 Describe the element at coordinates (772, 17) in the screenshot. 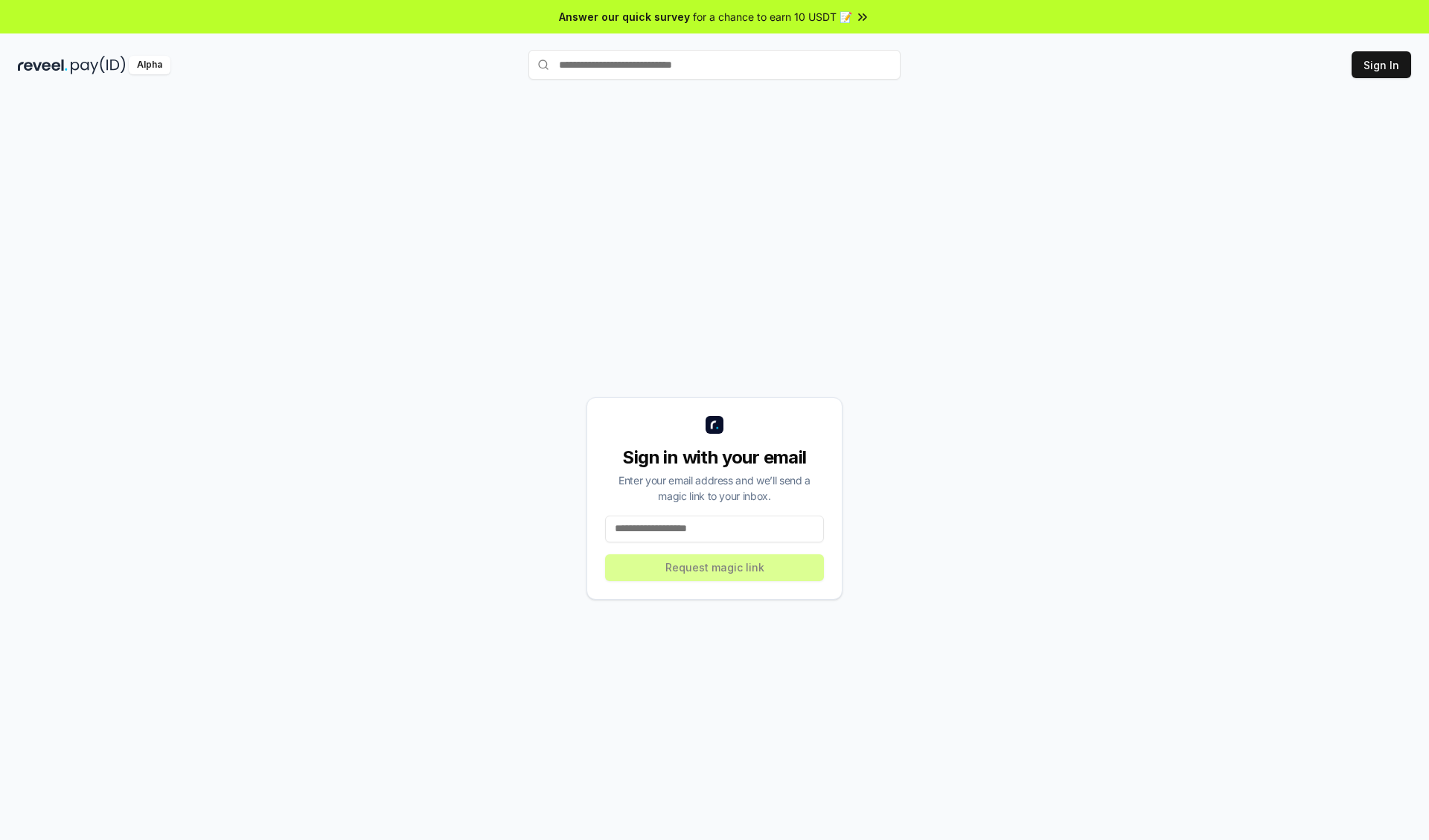

I see `span: for a chance to earn 10 USDT 📝` at that location.